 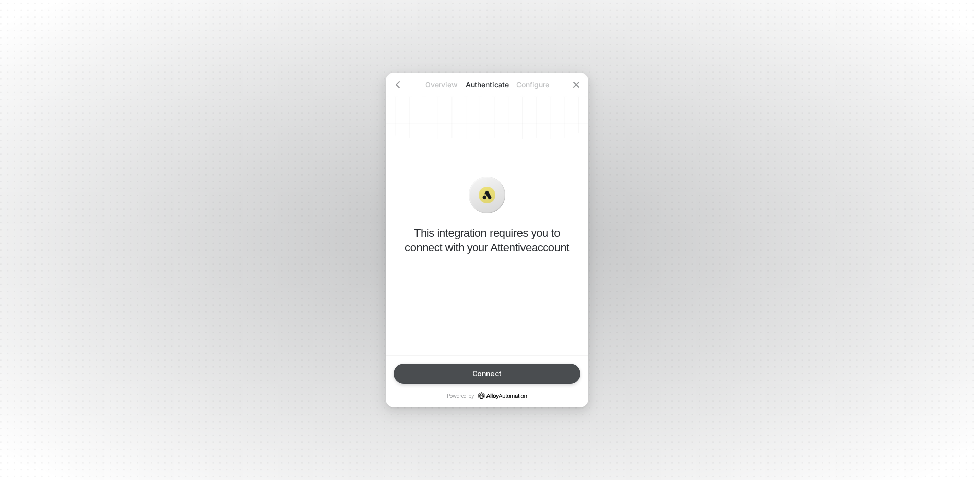 I want to click on span: icon-close, so click(x=576, y=85).